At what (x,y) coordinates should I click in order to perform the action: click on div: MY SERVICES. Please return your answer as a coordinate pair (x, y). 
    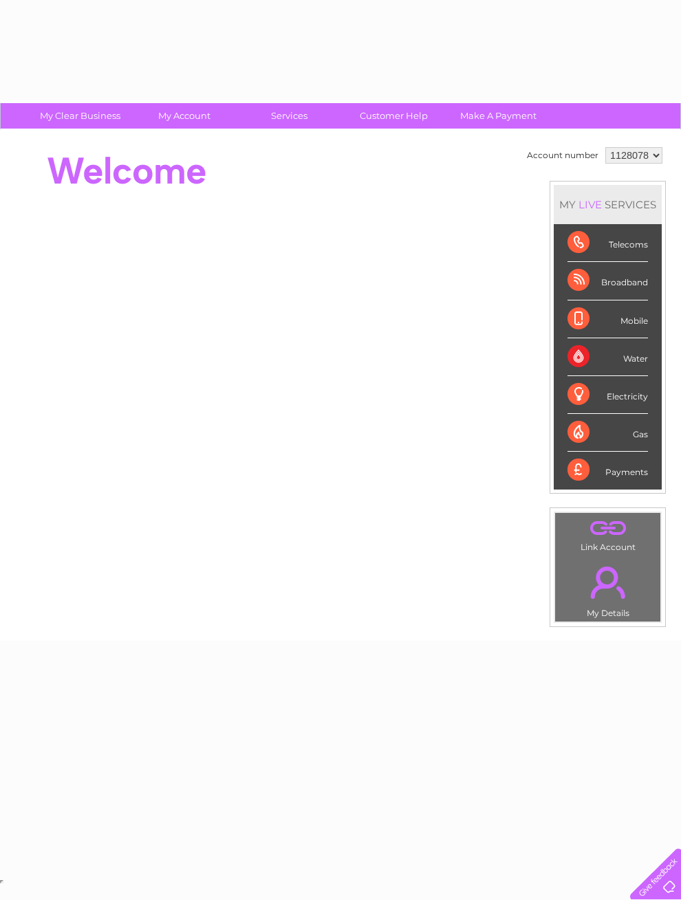
    Looking at the image, I should click on (607, 204).